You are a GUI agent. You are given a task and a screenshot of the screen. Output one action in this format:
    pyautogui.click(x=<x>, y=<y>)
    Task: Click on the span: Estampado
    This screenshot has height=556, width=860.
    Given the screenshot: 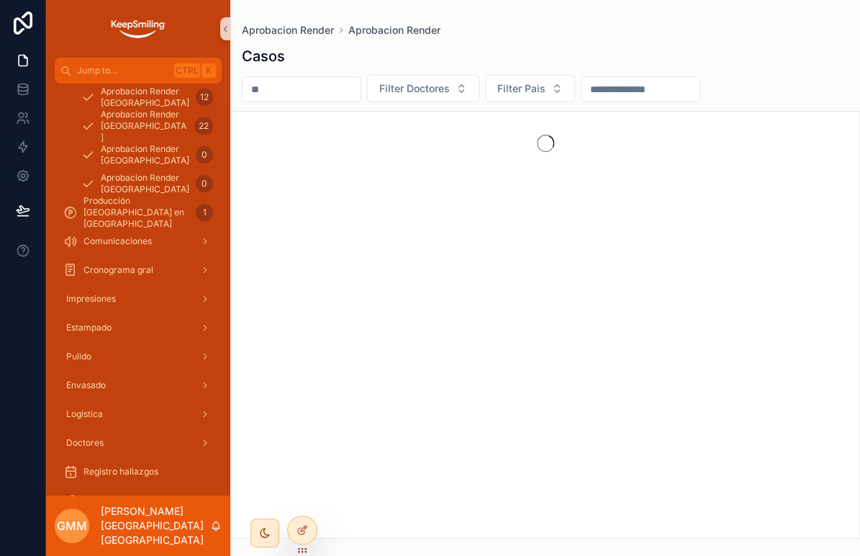 What is the action you would take?
    pyautogui.click(x=89, y=327)
    